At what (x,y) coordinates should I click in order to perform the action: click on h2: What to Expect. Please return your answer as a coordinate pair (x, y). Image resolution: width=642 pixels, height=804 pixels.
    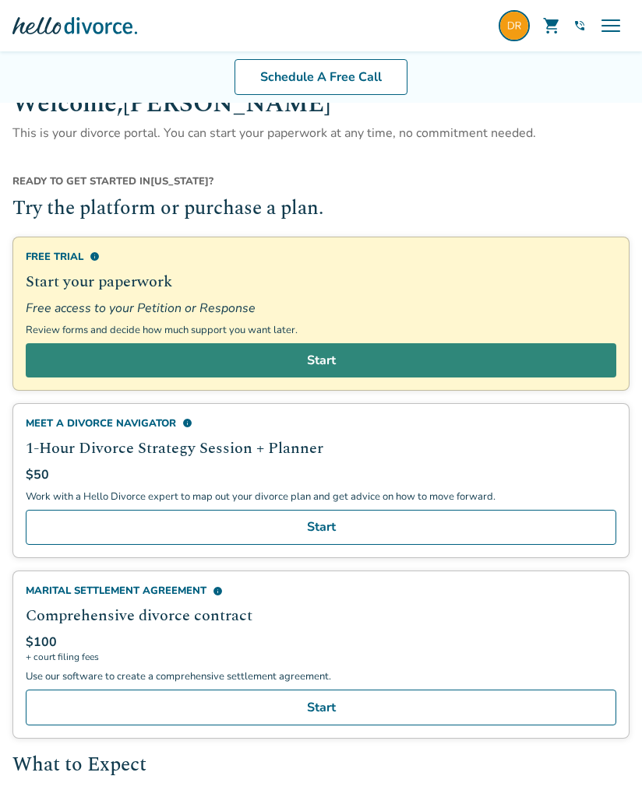
    Looking at the image, I should click on (321, 766).